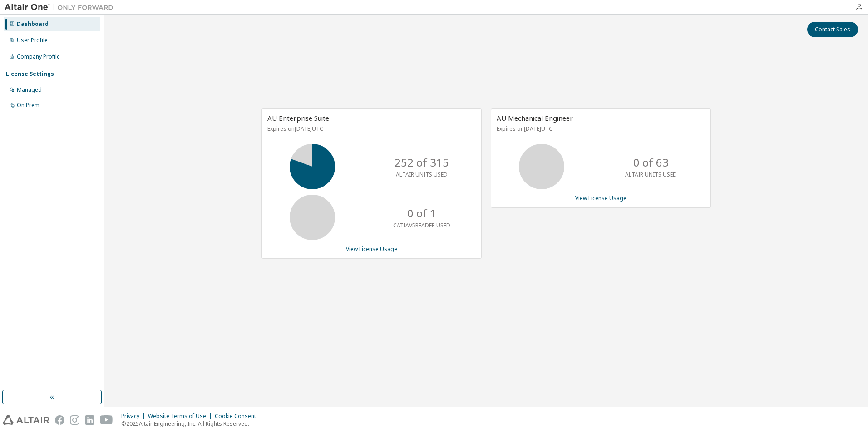  Describe the element at coordinates (422, 213) in the screenshot. I see `p: 0 of 1` at that location.